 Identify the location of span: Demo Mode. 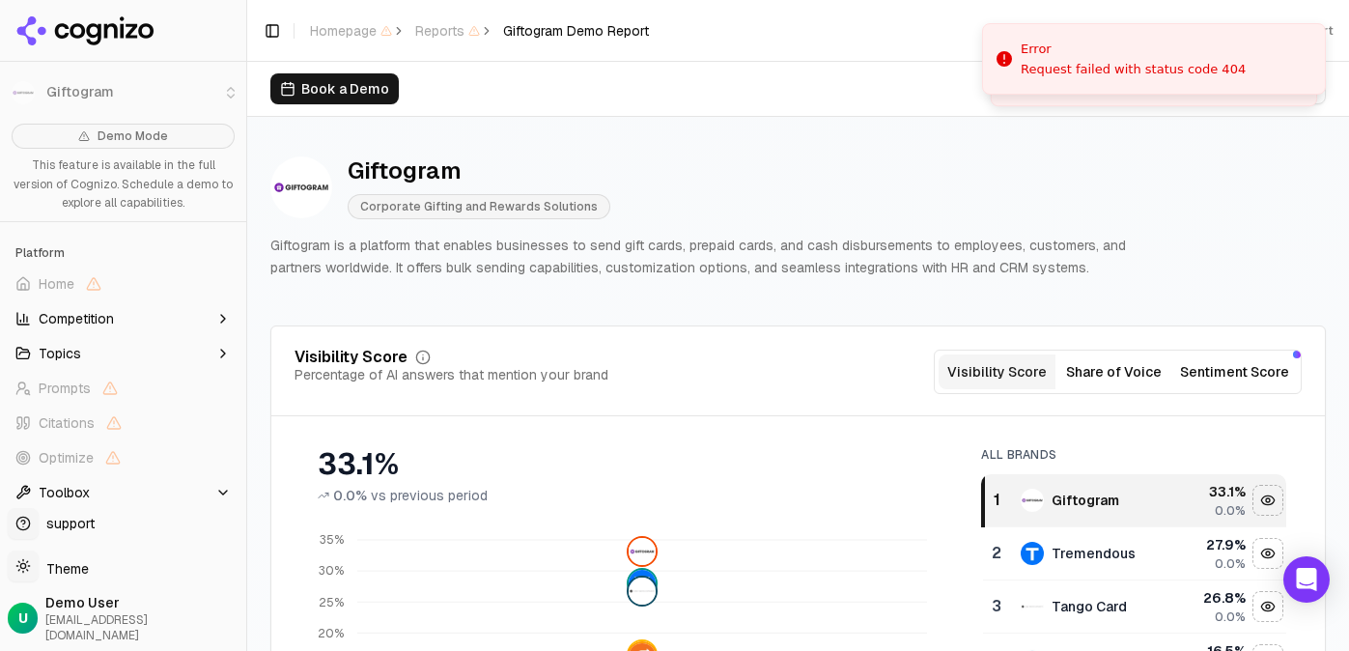
(132, 136).